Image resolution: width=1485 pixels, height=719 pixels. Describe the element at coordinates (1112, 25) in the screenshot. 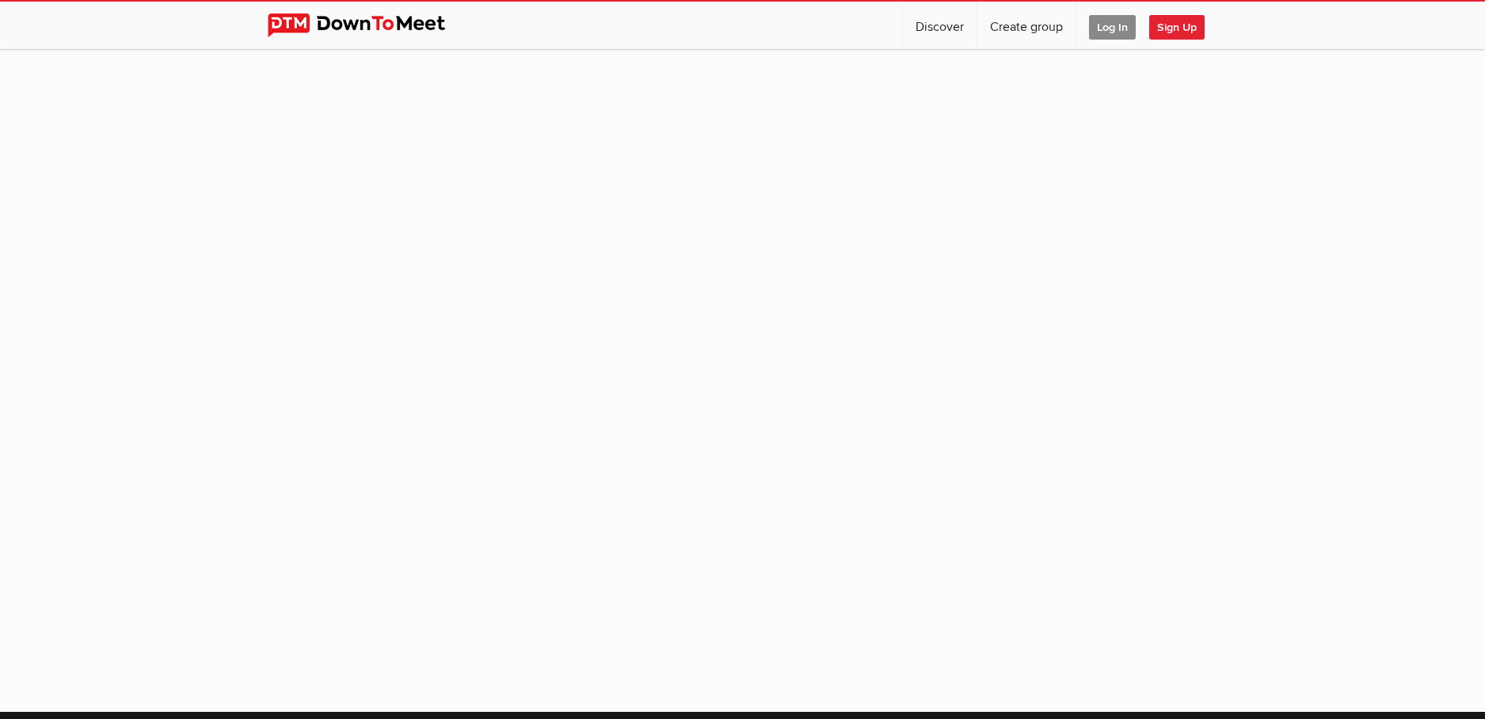

I see `a: Log In` at that location.